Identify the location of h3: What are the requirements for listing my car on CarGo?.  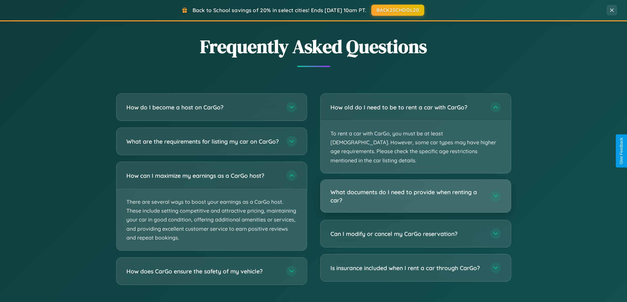
(203, 141).